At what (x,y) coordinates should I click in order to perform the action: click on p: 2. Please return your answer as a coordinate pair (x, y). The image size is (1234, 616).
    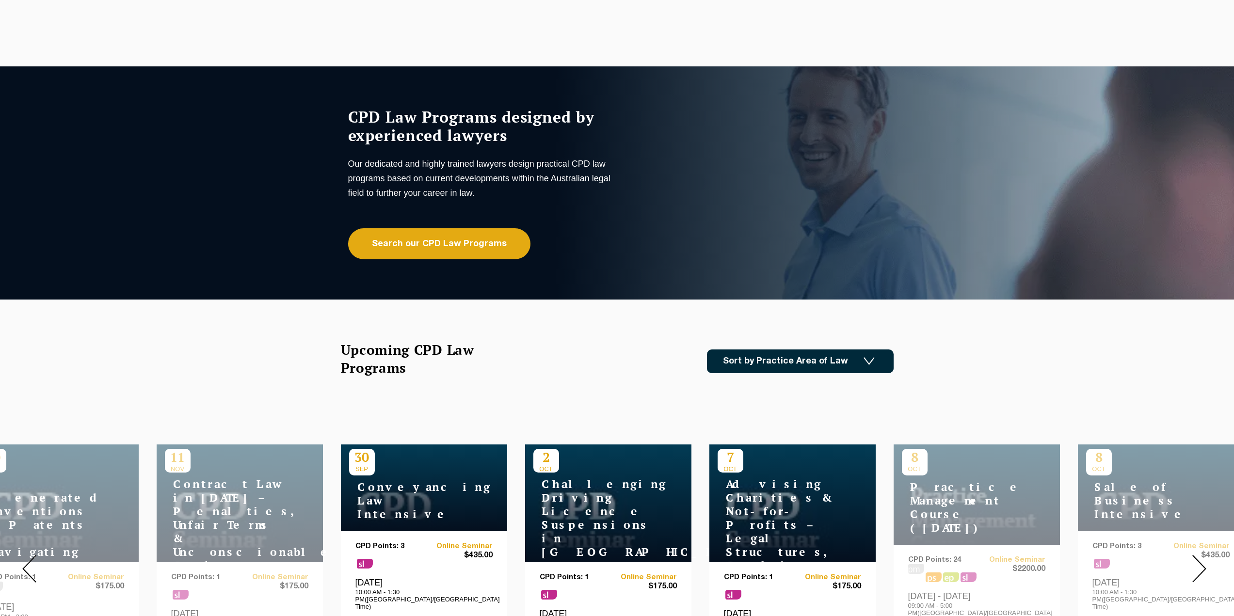
    Looking at the image, I should click on (546, 457).